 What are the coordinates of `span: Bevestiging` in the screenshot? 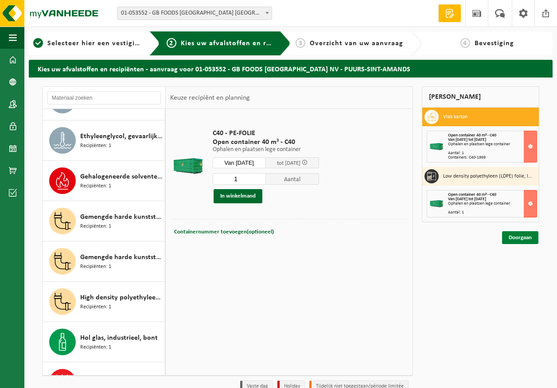 It's located at (494, 43).